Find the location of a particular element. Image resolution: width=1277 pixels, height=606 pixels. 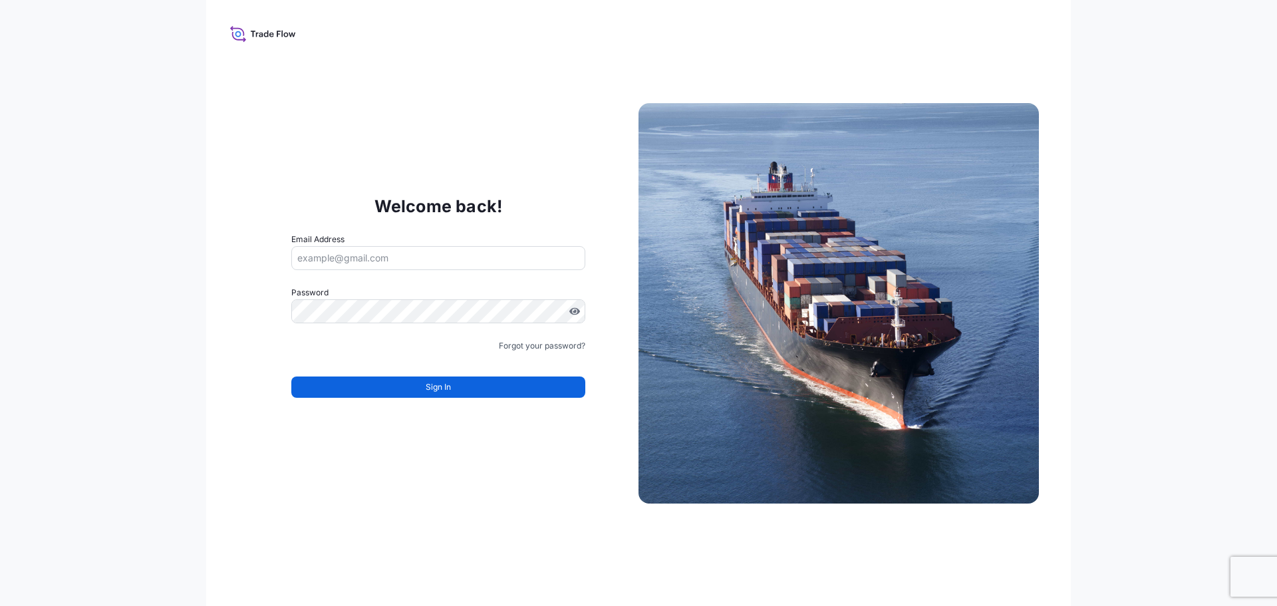

button: Show password is located at coordinates (574, 311).